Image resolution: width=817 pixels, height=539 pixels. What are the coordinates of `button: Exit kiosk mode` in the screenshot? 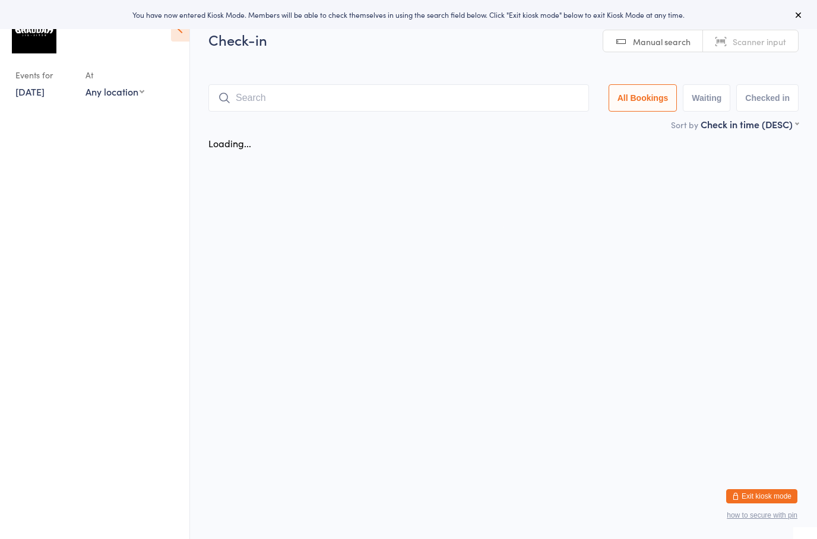 It's located at (762, 497).